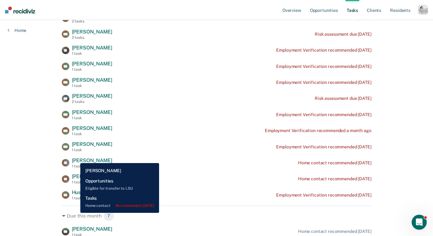  Describe the element at coordinates (108, 216) in the screenshot. I see `span: 7` at that location.